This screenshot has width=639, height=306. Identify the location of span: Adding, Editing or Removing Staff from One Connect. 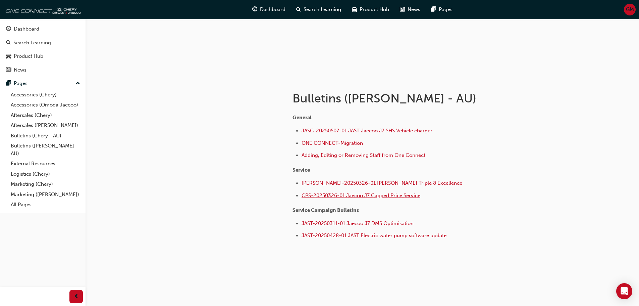
(363, 155).